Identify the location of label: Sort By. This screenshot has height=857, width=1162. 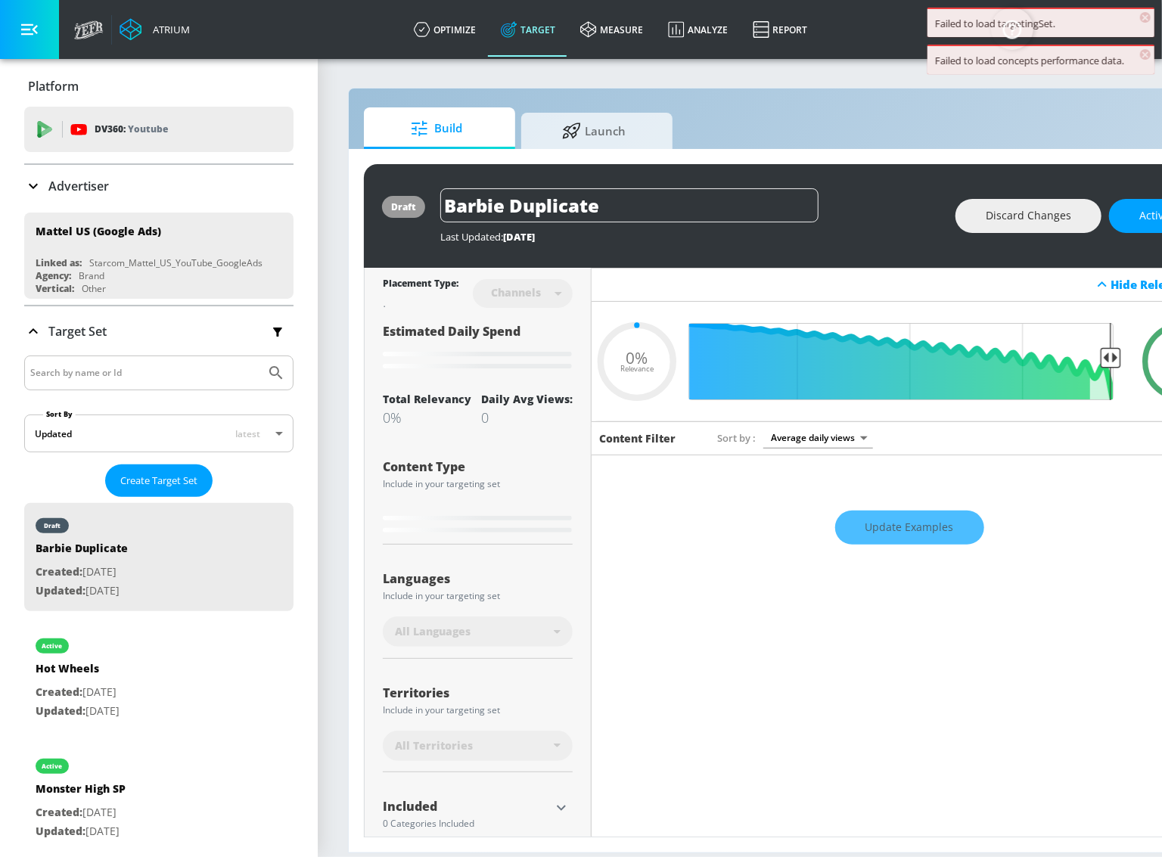
(59, 414).